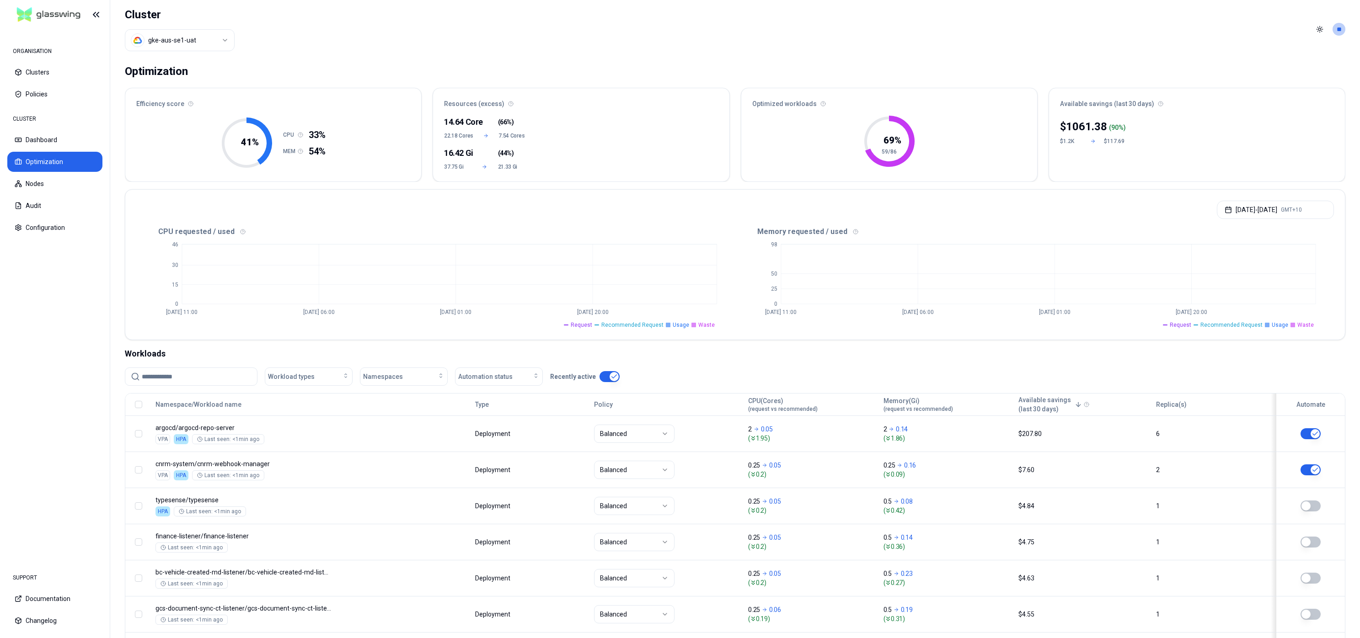 The image size is (1360, 638). Describe the element at coordinates (404, 377) in the screenshot. I see `button: Namespaces` at that location.